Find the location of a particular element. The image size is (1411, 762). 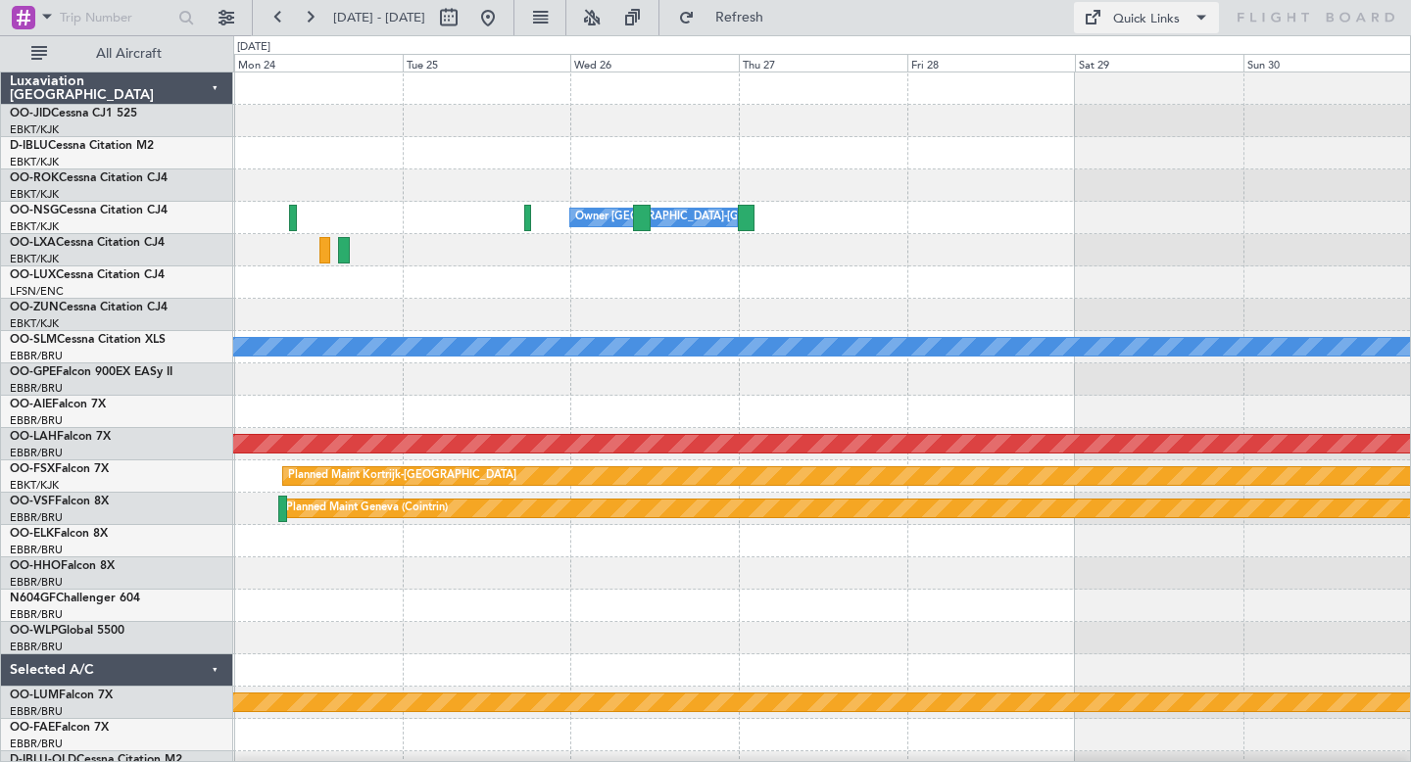

a: OO-AIEFalcon 7X is located at coordinates (58, 405).